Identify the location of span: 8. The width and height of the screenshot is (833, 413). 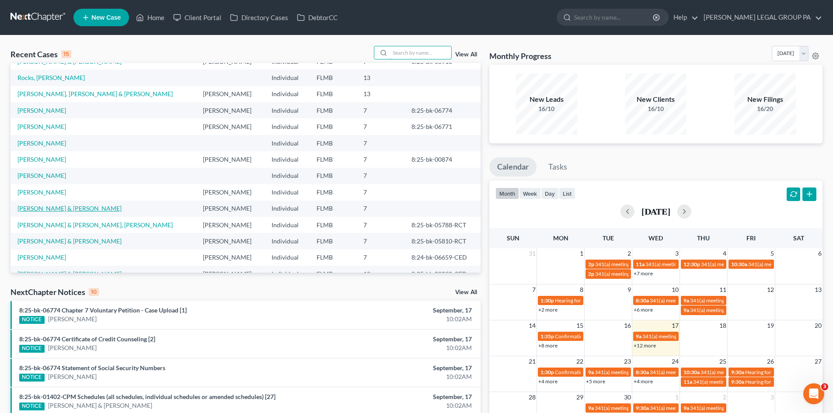
(582, 290).